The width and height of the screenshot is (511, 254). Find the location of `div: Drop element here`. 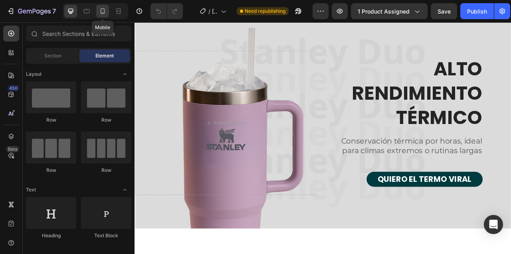

div: Drop element here is located at coordinates (122, 132).